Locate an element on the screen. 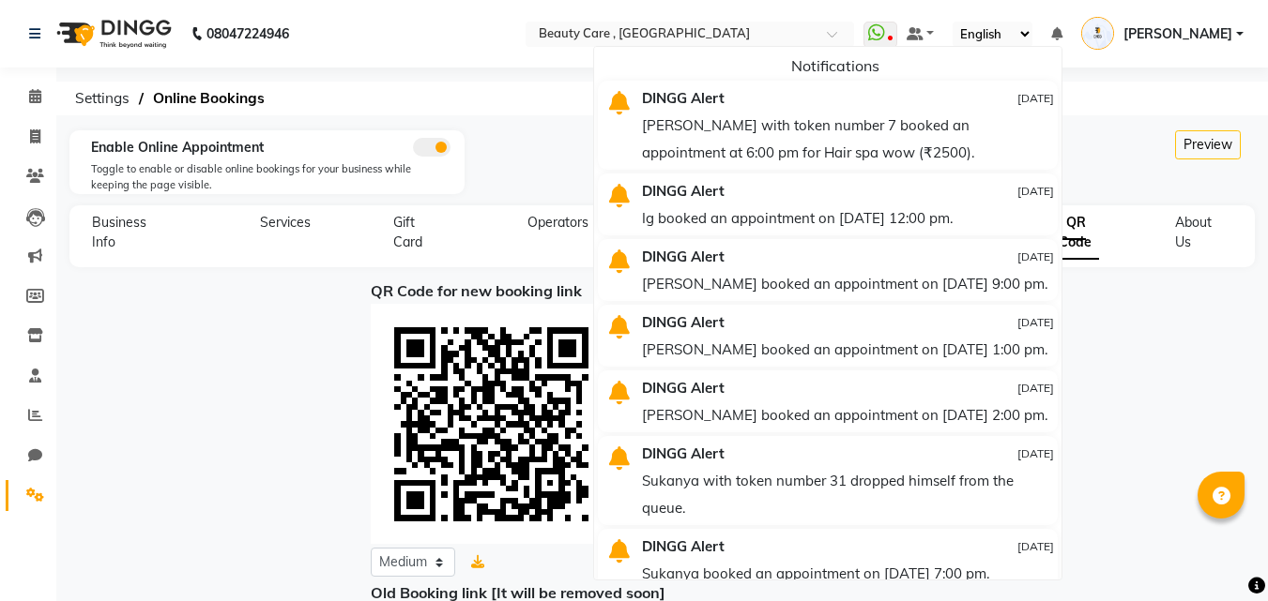  span: About Us is located at coordinates (1193, 232).